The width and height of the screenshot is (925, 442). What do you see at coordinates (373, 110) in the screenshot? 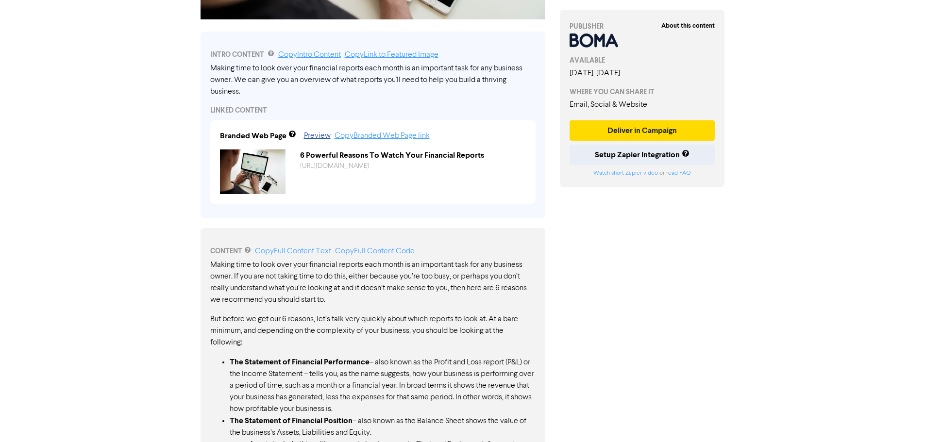
I see `div: LINKED CONTENT` at bounding box center [373, 110].